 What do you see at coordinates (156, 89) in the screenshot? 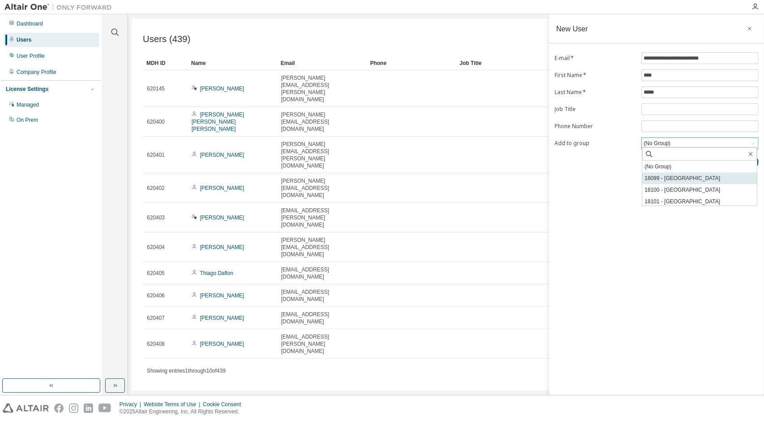
I see `span: 620145` at bounding box center [156, 89].